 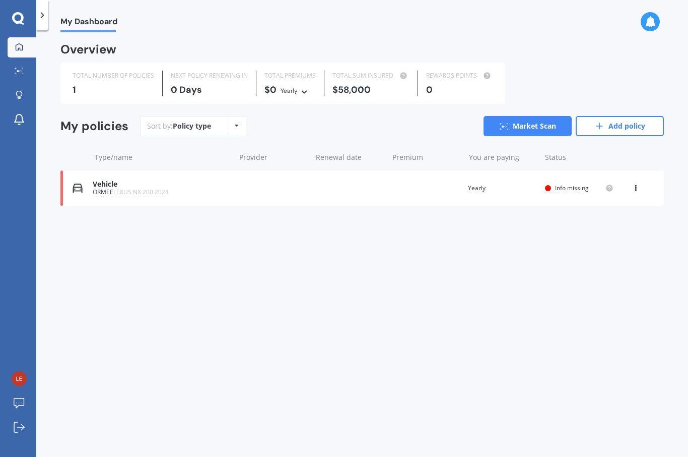 What do you see at coordinates (163, 157) in the screenshot?
I see `div: Type/name` at bounding box center [163, 157].